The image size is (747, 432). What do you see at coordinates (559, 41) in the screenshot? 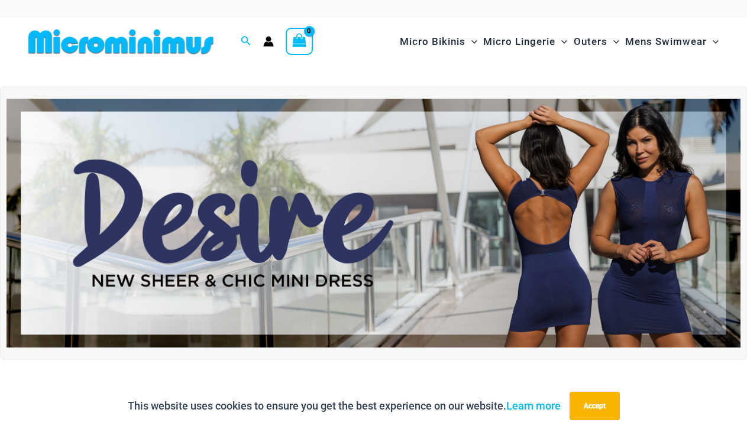
I see `nav: Site Navigation` at bounding box center [559, 41].